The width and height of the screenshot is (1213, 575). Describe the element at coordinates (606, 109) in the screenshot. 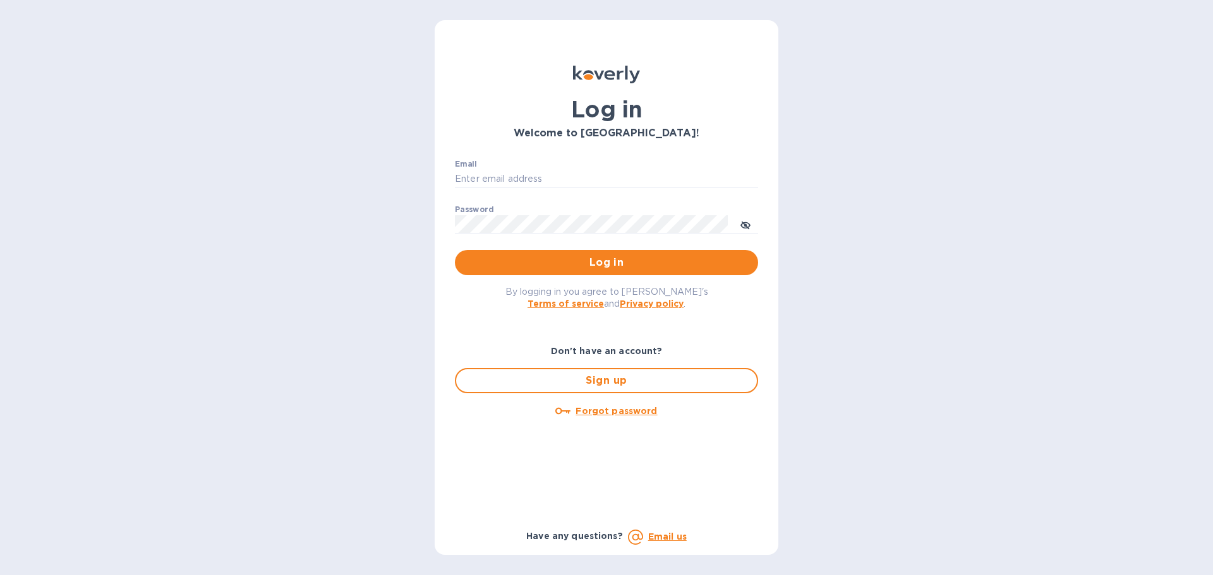

I see `h1: Log in` at that location.